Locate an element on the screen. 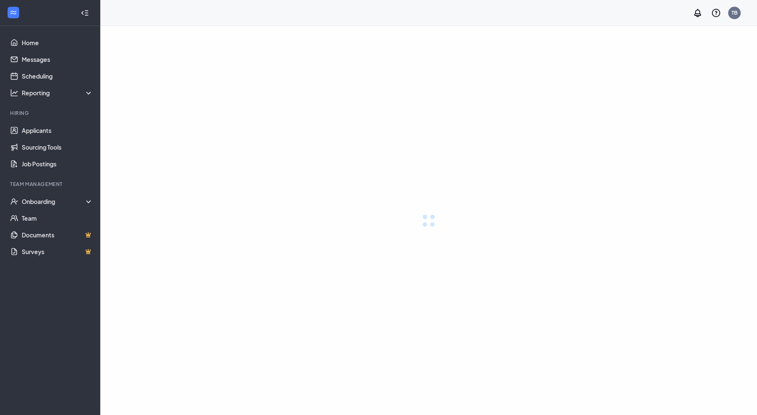  svg: Analysis is located at coordinates (14, 93).